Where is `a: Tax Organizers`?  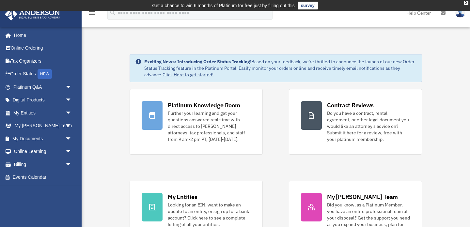 a: Tax Organizers is located at coordinates (43, 61).